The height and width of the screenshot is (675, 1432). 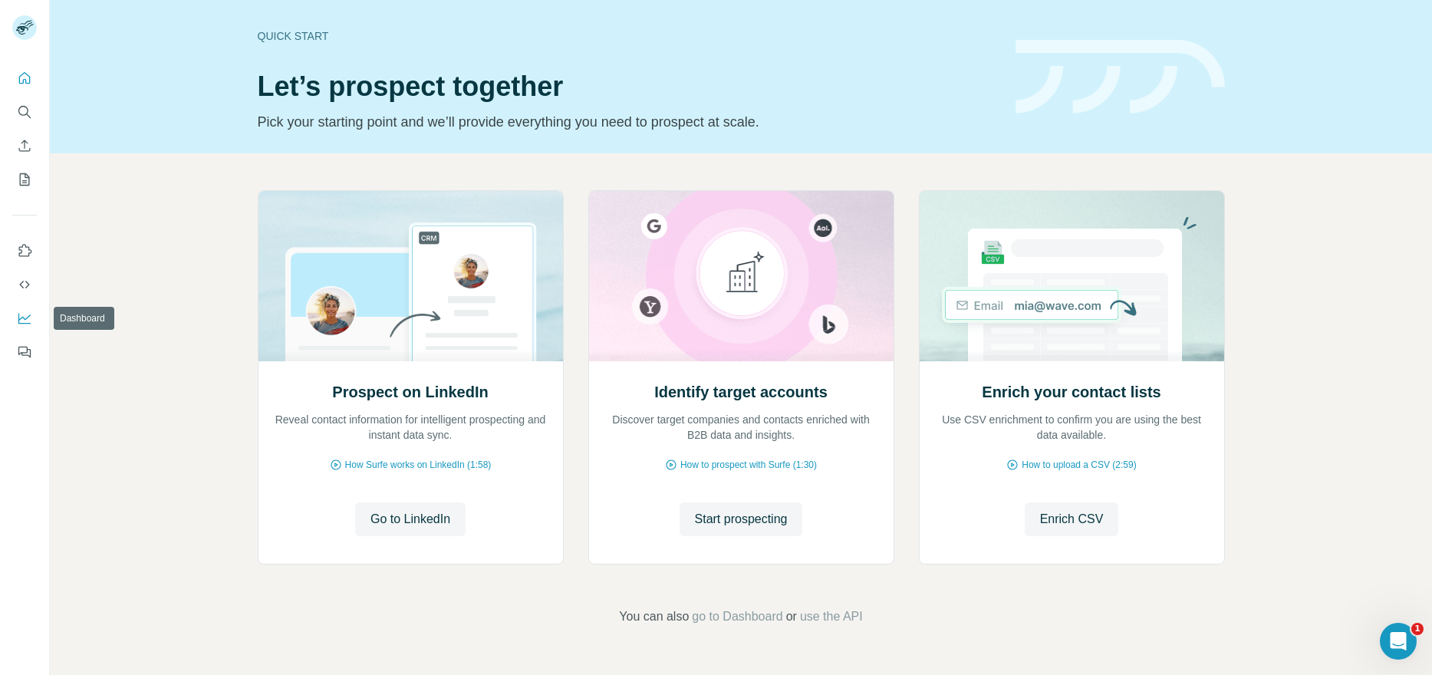 I want to click on p: Pick your starting point and we’ll provide everything you need to prospect at scale., so click(x=627, y=122).